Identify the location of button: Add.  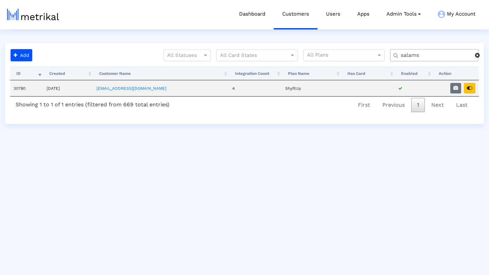
(21, 55).